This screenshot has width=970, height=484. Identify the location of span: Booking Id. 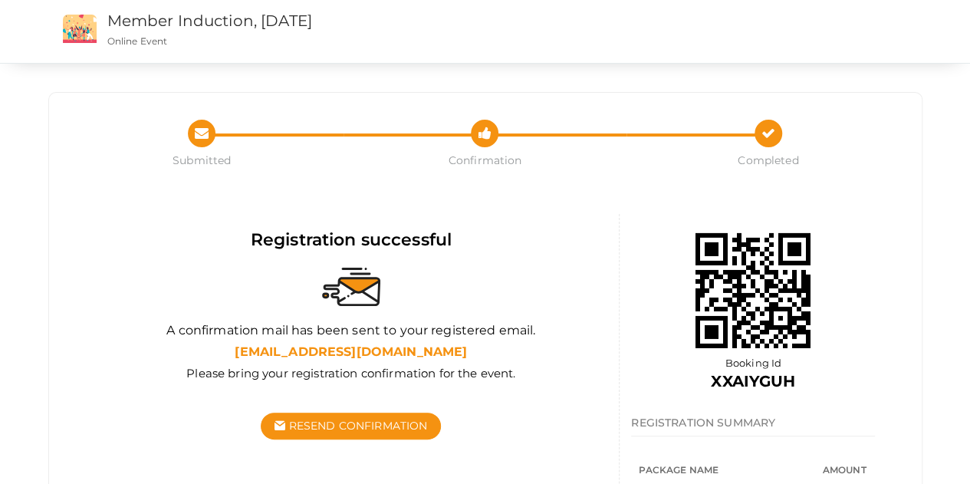
(753, 363).